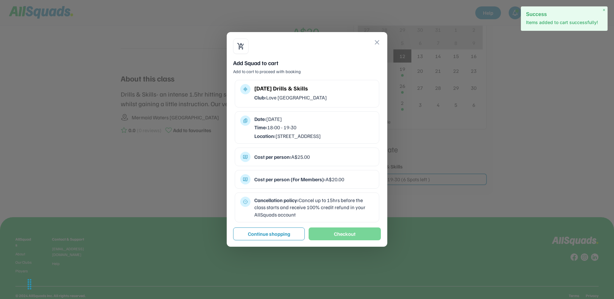 Image resolution: width=614 pixels, height=299 pixels. What do you see at coordinates (314, 207) in the screenshot?
I see `div: Cancel up to 15hrs before the class starts and receive 100% credit refund in your AllSquads account` at bounding box center [314, 207].